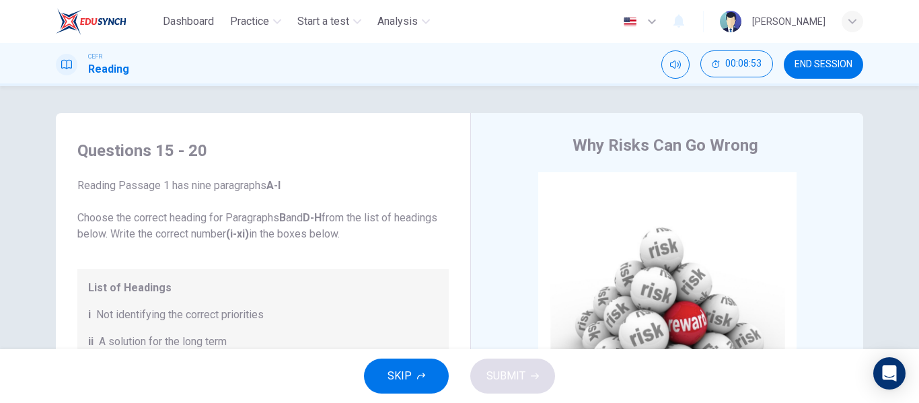  What do you see at coordinates (237, 233) in the screenshot?
I see `b: (i-xi)` at bounding box center [237, 233].